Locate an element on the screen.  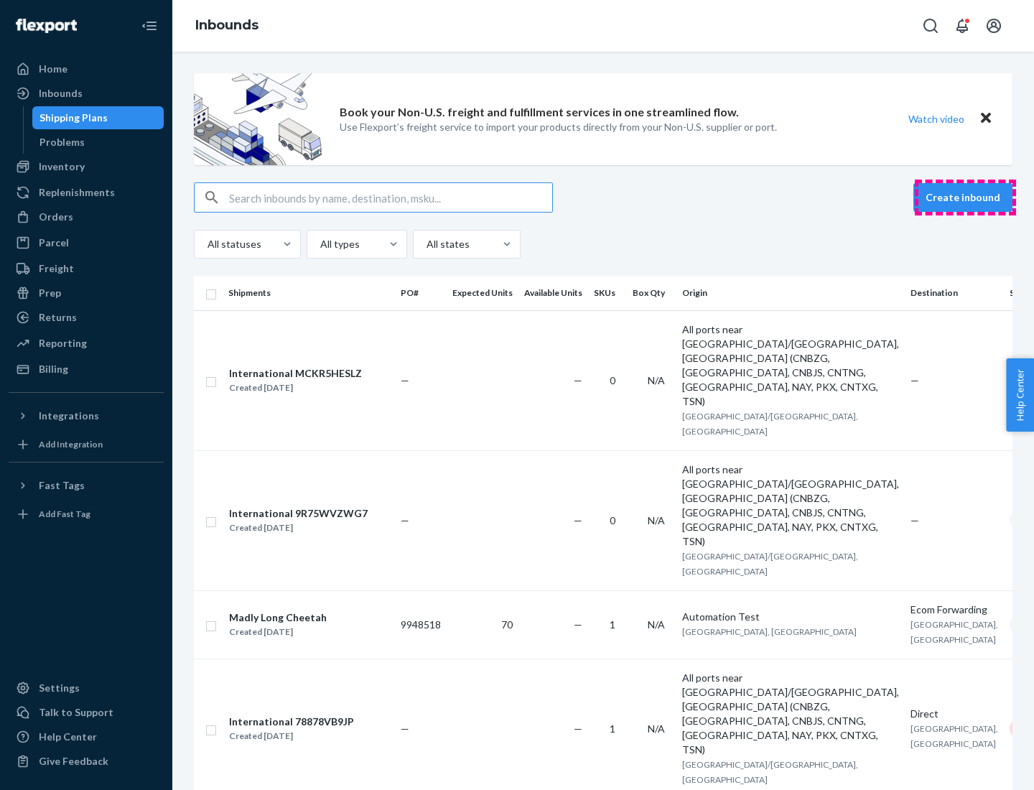
a: Problems is located at coordinates (98, 142).